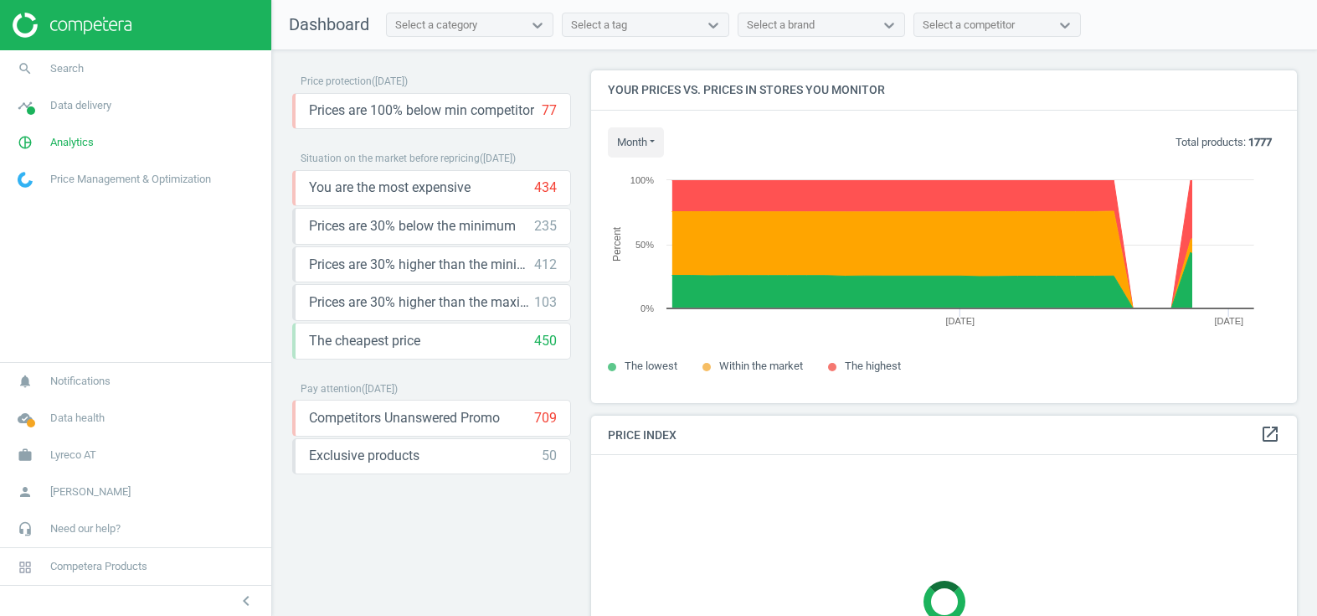  Describe the element at coordinates (549, 456) in the screenshot. I see `div: 50` at that location.